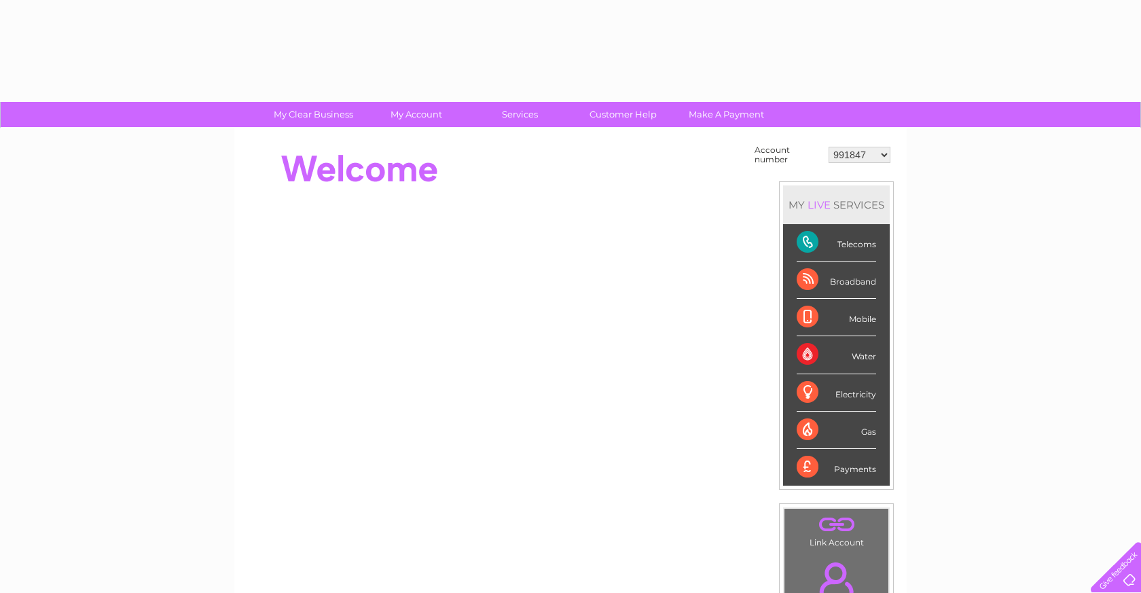  Describe the element at coordinates (836, 280) in the screenshot. I see `div: Broadband` at that location.